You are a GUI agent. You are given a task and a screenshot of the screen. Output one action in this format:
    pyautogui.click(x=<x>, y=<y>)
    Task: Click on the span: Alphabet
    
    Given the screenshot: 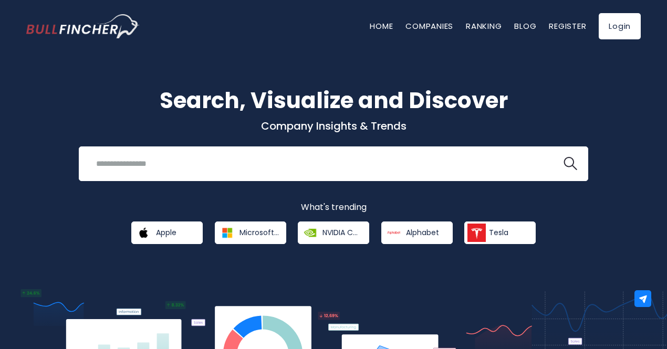 What is the action you would take?
    pyautogui.click(x=422, y=232)
    